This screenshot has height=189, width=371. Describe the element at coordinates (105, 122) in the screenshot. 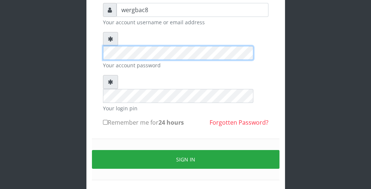

I see `input: Remember me for24 hours` at that location.